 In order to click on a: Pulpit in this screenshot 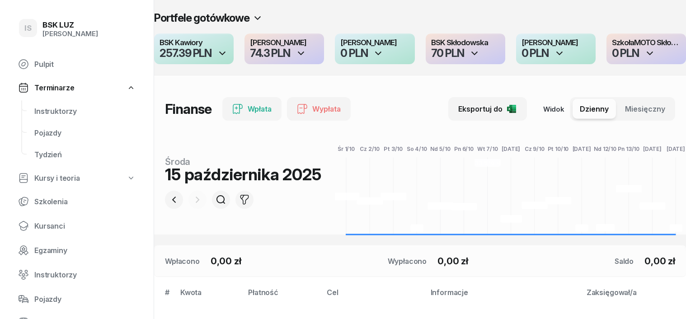, I will do `click(77, 64)`.